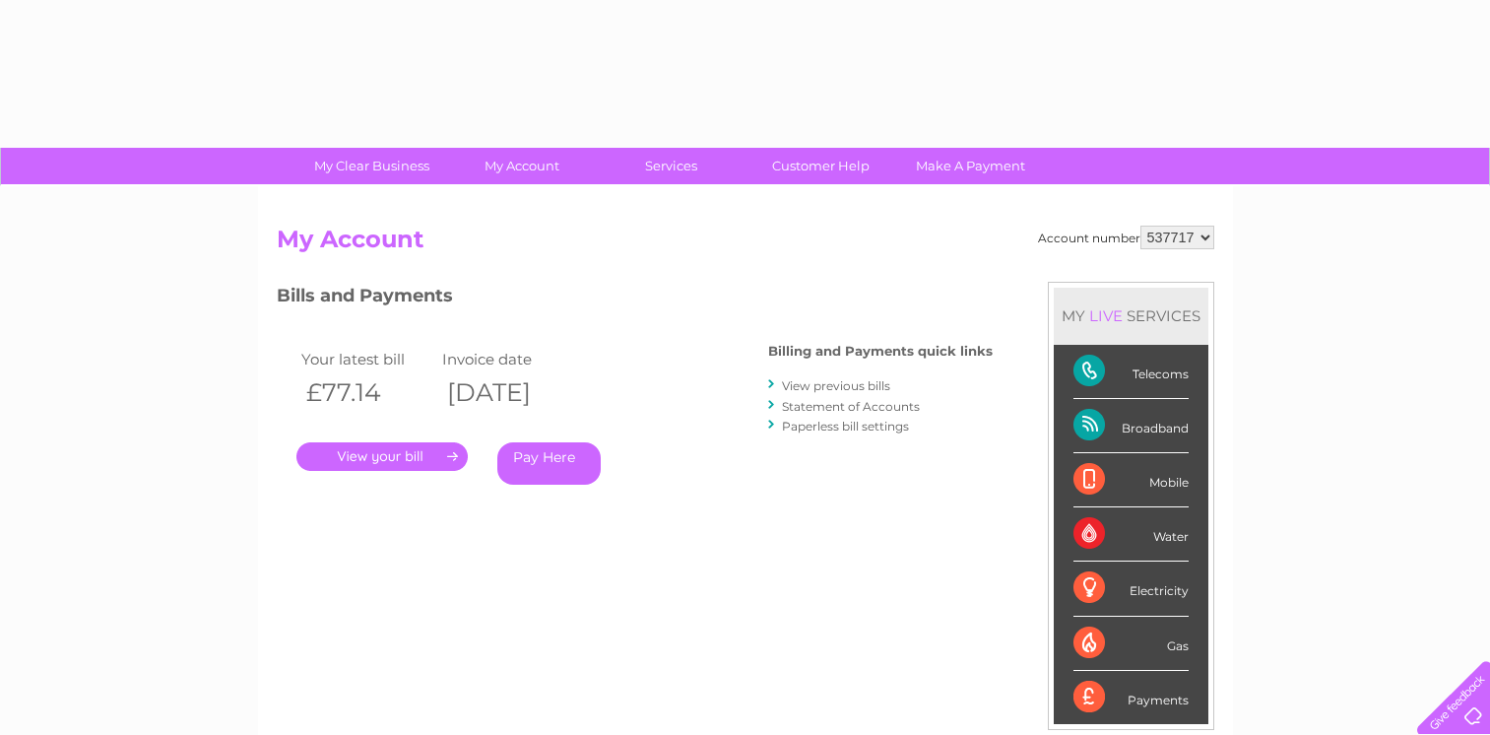  Describe the element at coordinates (521, 165) in the screenshot. I see `a: My Account` at that location.